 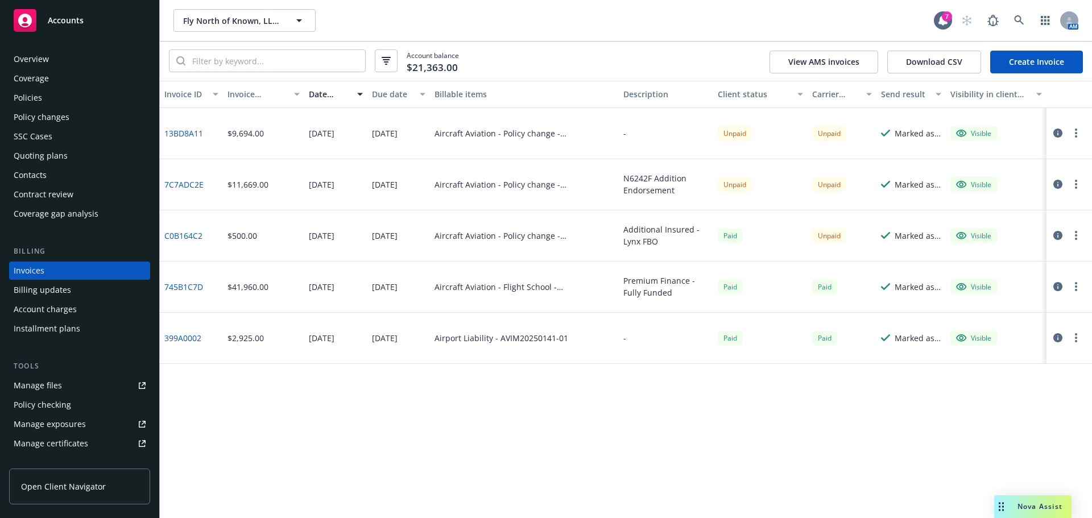 I want to click on div: Date issued, so click(x=329, y=94).